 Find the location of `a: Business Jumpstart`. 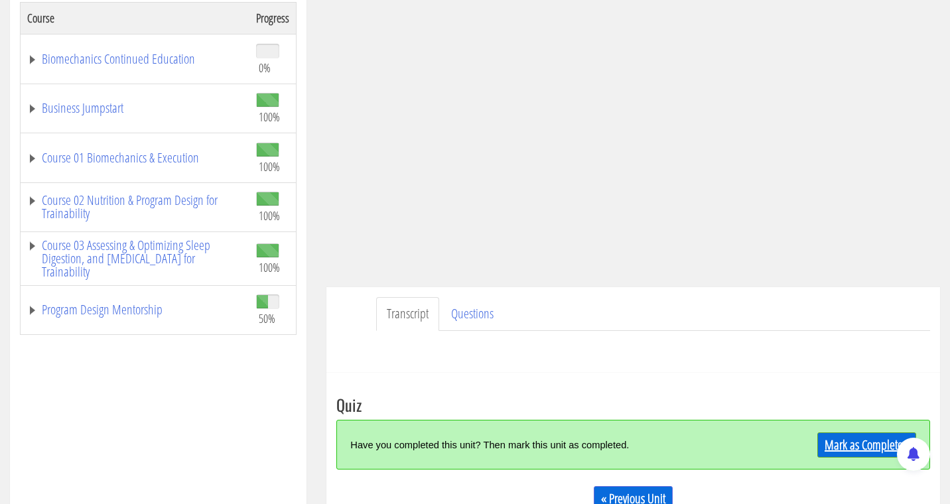

a: Business Jumpstart is located at coordinates (135, 108).